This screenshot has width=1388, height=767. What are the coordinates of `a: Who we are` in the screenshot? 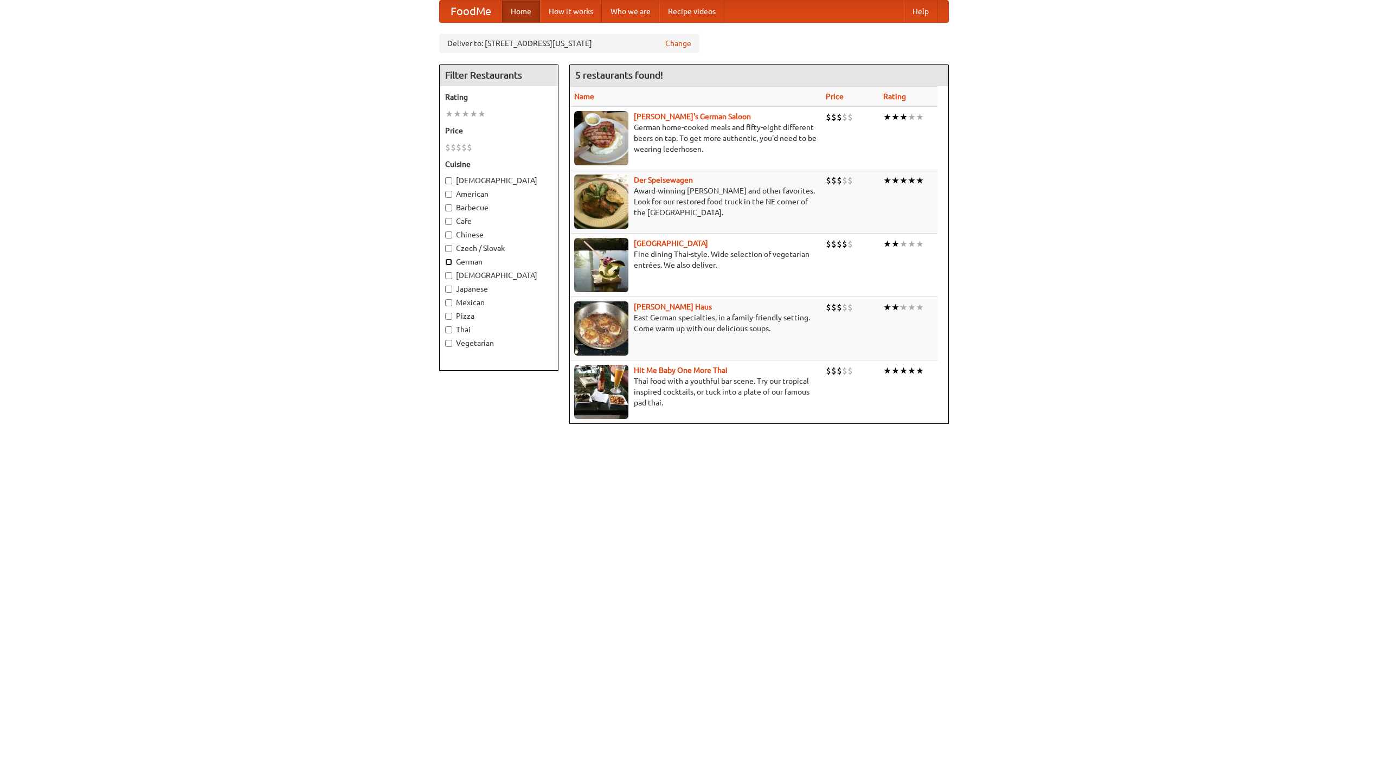 It's located at (630, 11).